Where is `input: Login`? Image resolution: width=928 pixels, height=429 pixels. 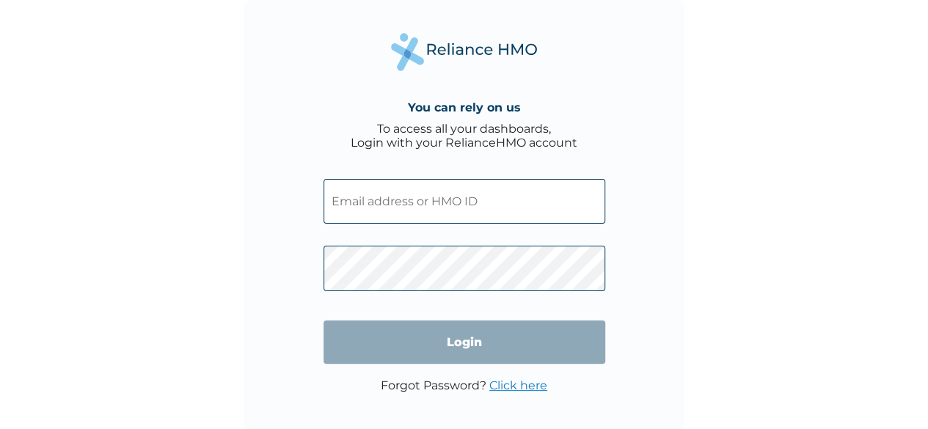
input: Login is located at coordinates (464, 342).